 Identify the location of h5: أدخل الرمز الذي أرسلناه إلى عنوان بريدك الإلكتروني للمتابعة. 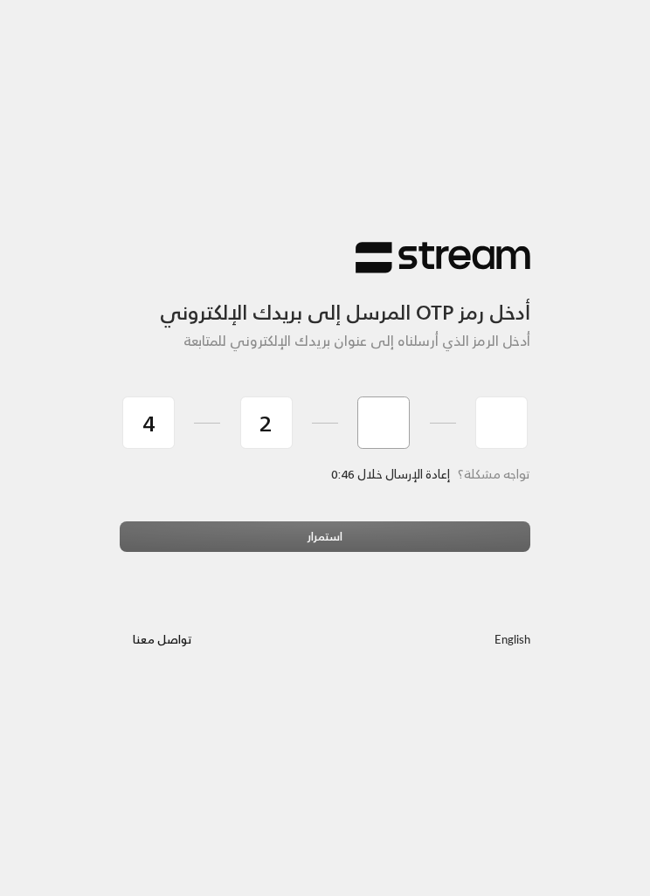
(325, 341).